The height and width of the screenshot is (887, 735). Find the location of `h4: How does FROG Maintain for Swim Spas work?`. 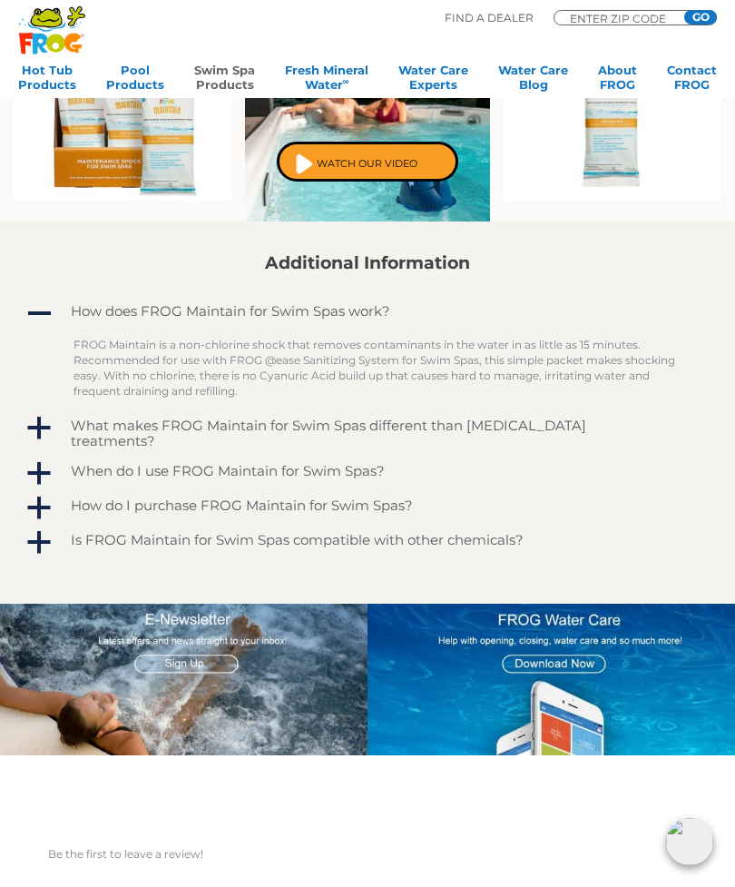

h4: How does FROG Maintain for Swim Spas work? is located at coordinates (231, 310).